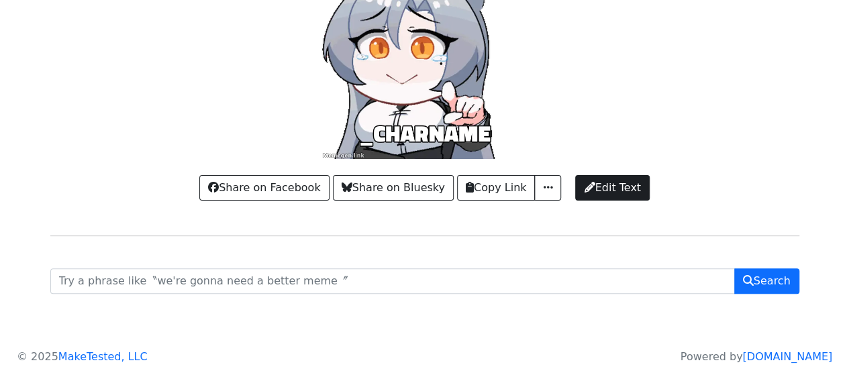 The width and height of the screenshot is (849, 375). What do you see at coordinates (757, 357) in the screenshot?
I see `p: Powered by` at bounding box center [757, 357].